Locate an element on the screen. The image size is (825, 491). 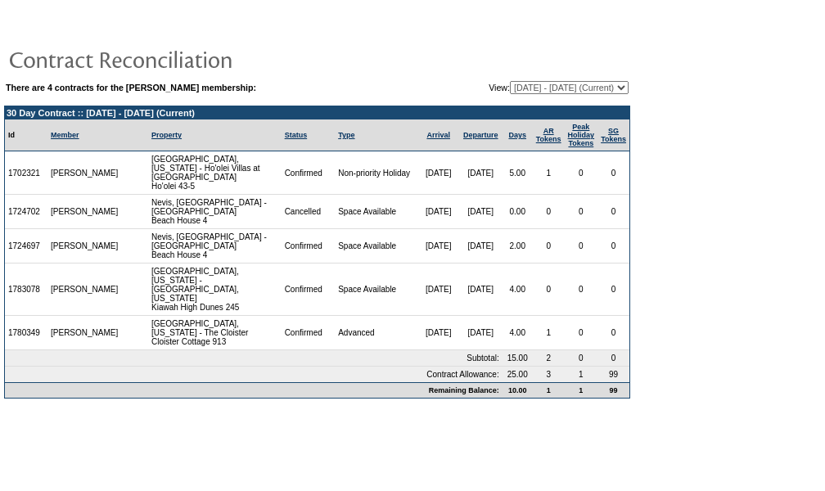
td: 5.00 is located at coordinates (517, 173).